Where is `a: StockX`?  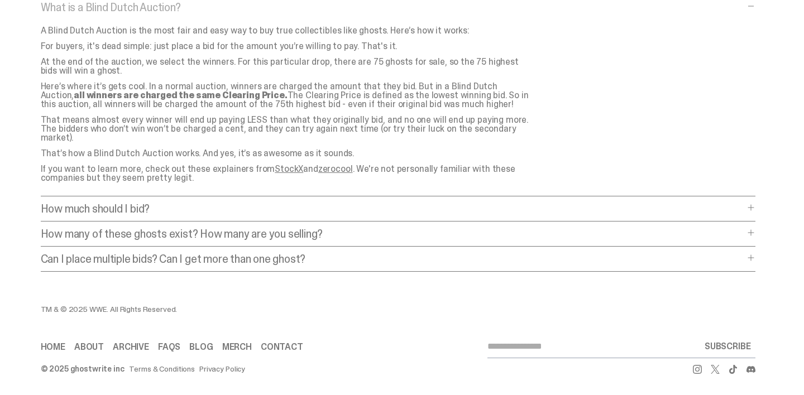 a: StockX is located at coordinates (289, 169).